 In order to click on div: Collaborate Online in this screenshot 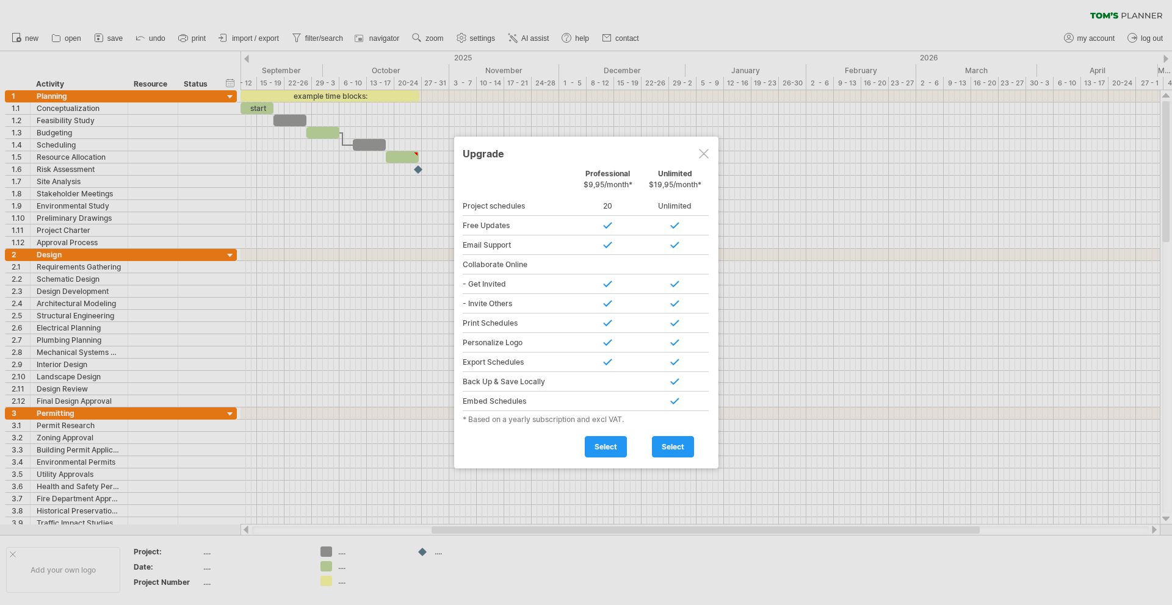, I will do `click(518, 265)`.